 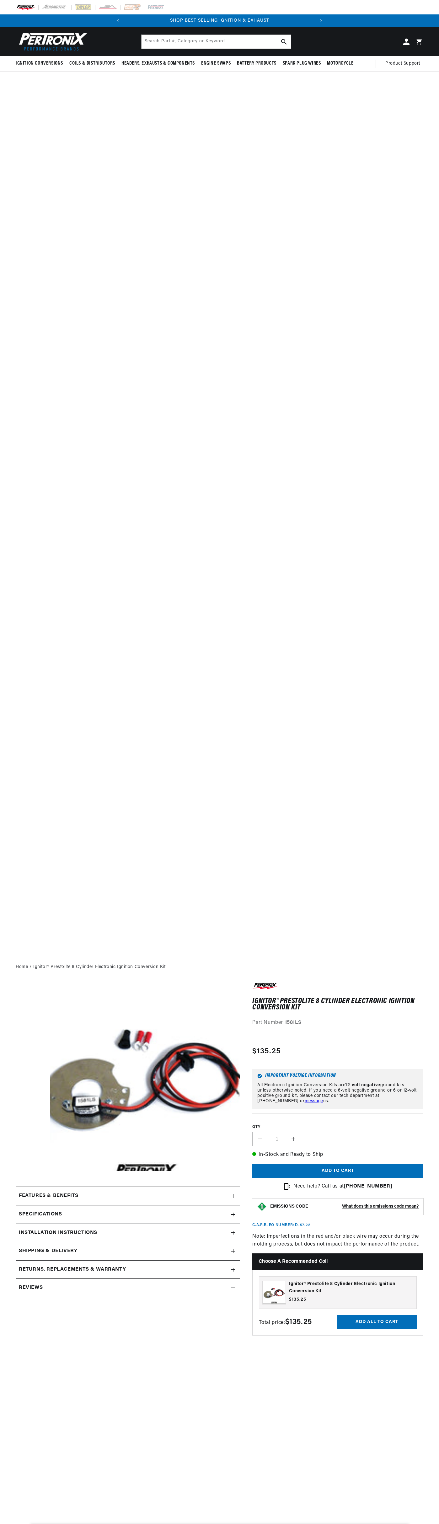 What do you see at coordinates (58, 1233) in the screenshot?
I see `h2: Installation instructions` at bounding box center [58, 1233].